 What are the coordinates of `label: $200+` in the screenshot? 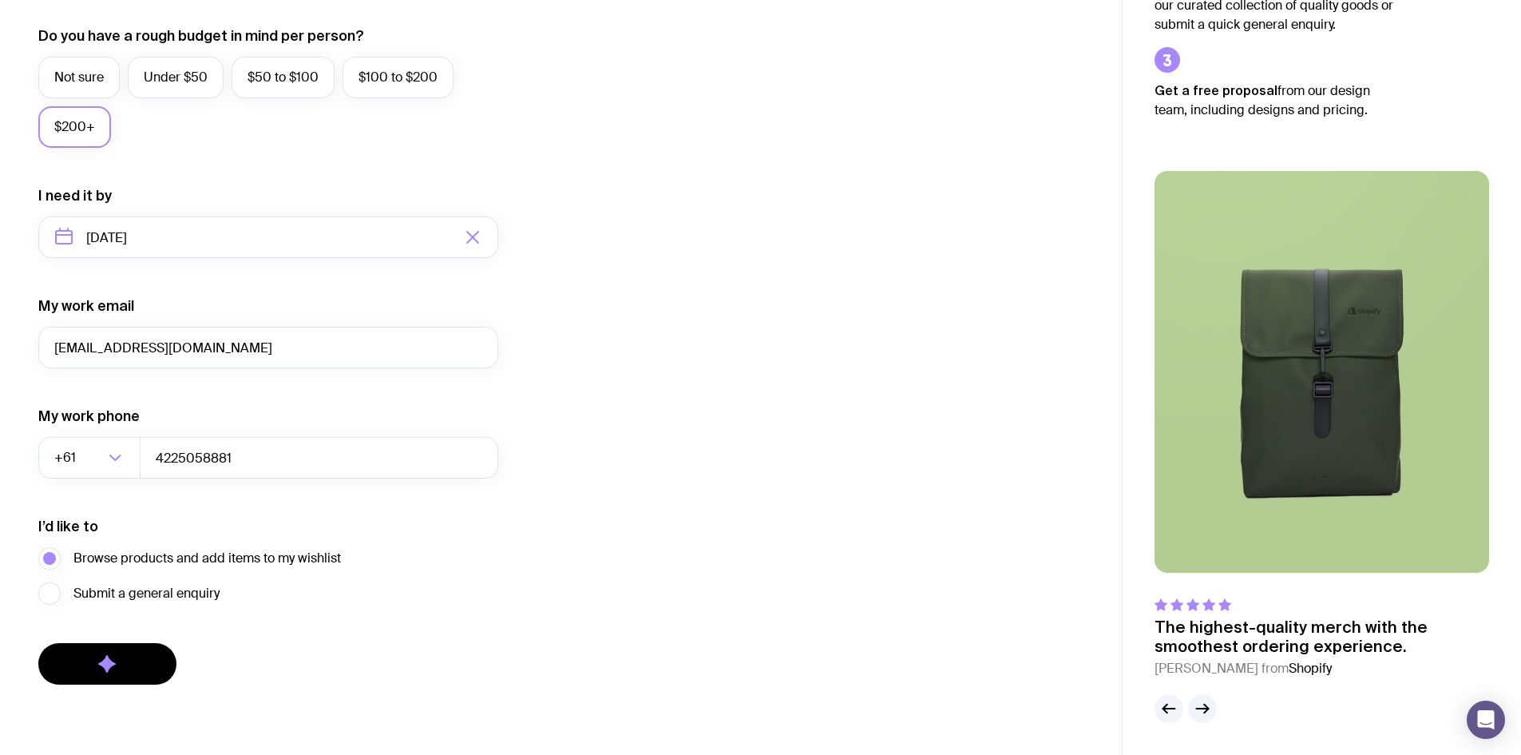 It's located at (74, 127).